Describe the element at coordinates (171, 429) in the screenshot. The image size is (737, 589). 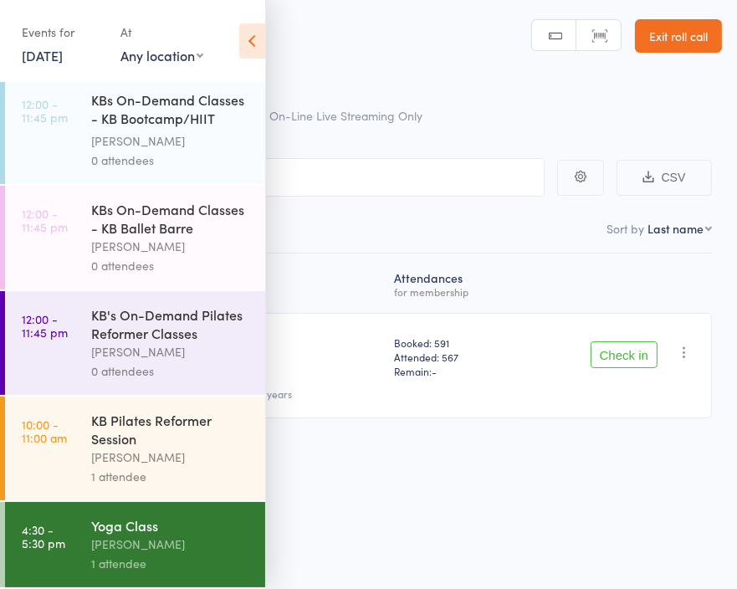
I see `div: KB Pilates Reformer Session` at that location.